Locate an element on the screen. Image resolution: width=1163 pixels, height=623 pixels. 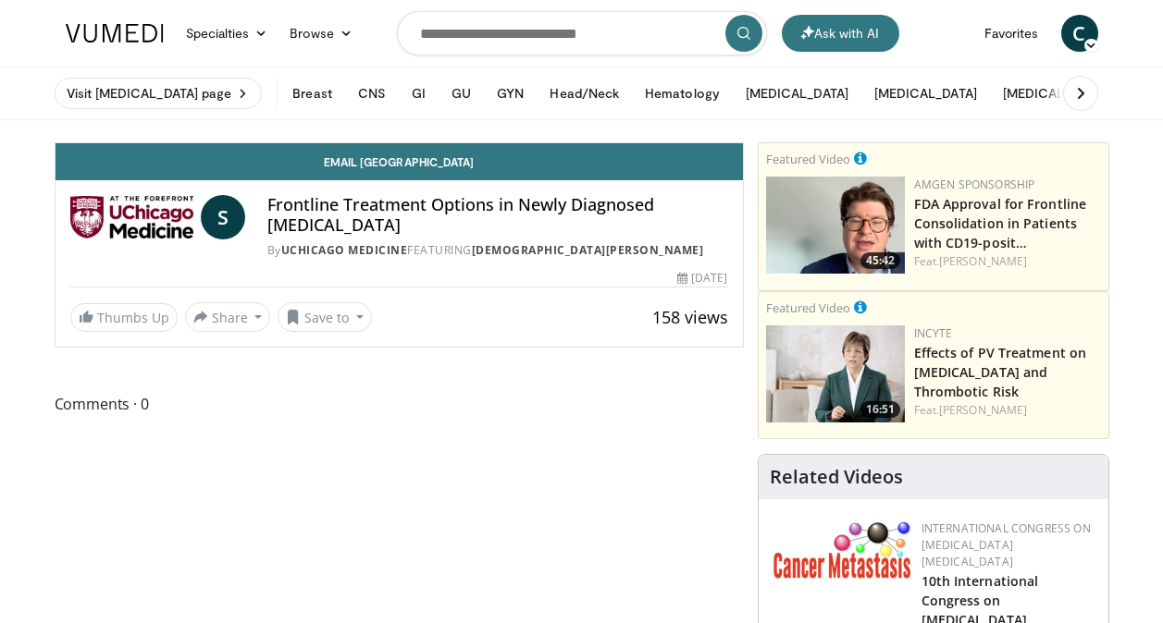
img: 0487cae3-be8e-480d-8894-c5ed9a1cba93.png.150x105_q85_crop-smart_upscale.png is located at coordinates (835, 225).